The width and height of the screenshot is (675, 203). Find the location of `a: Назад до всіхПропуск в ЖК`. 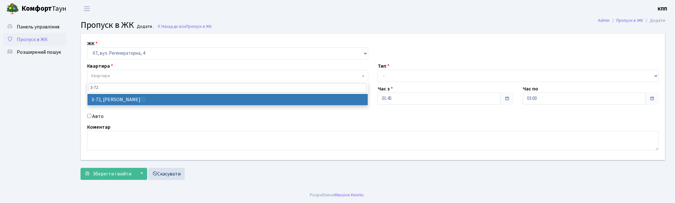

a: Назад до всіхПропуск в ЖК is located at coordinates (185, 26).